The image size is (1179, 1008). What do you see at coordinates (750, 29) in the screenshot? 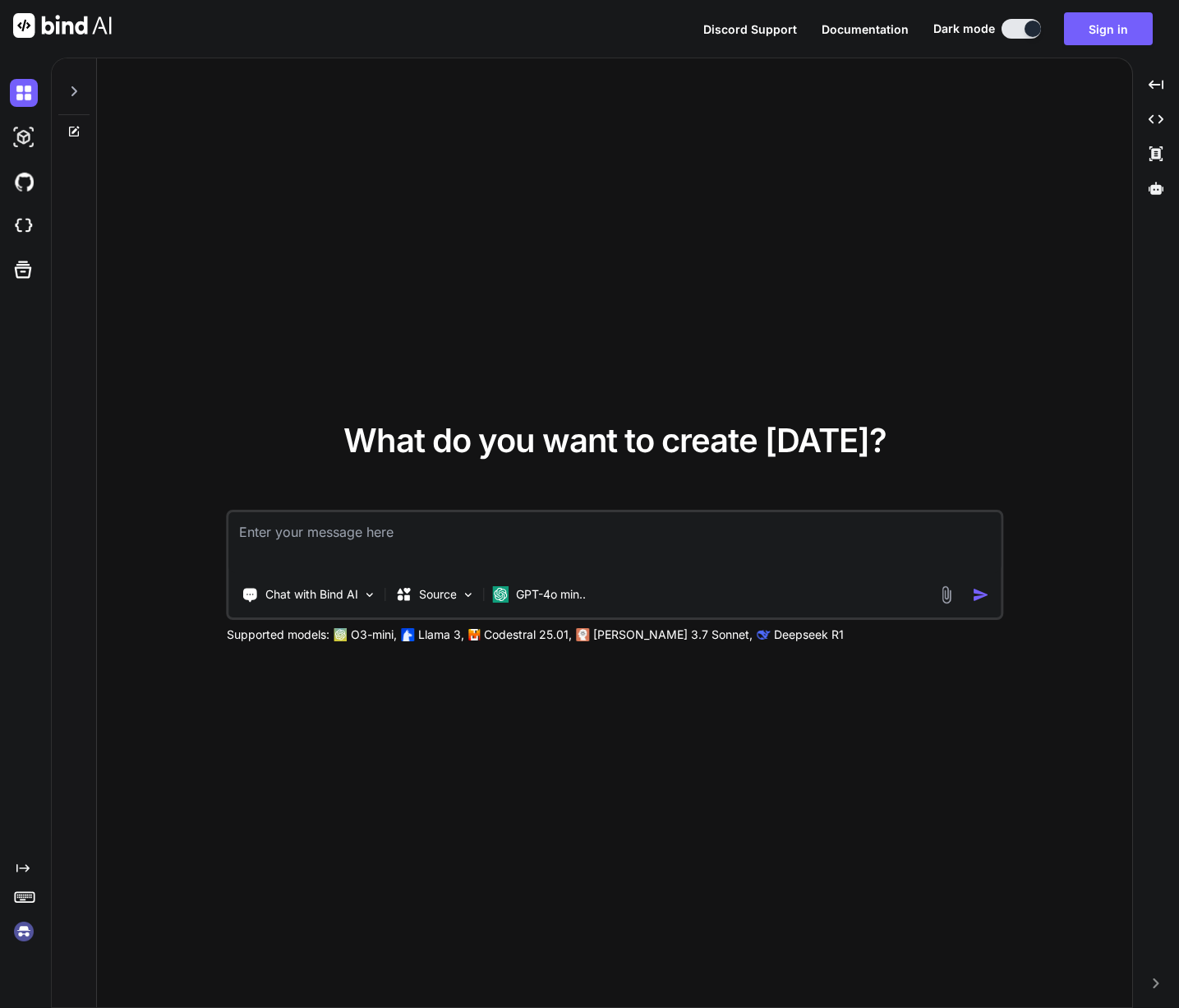
I see `button: Discord Support` at bounding box center [750, 29].